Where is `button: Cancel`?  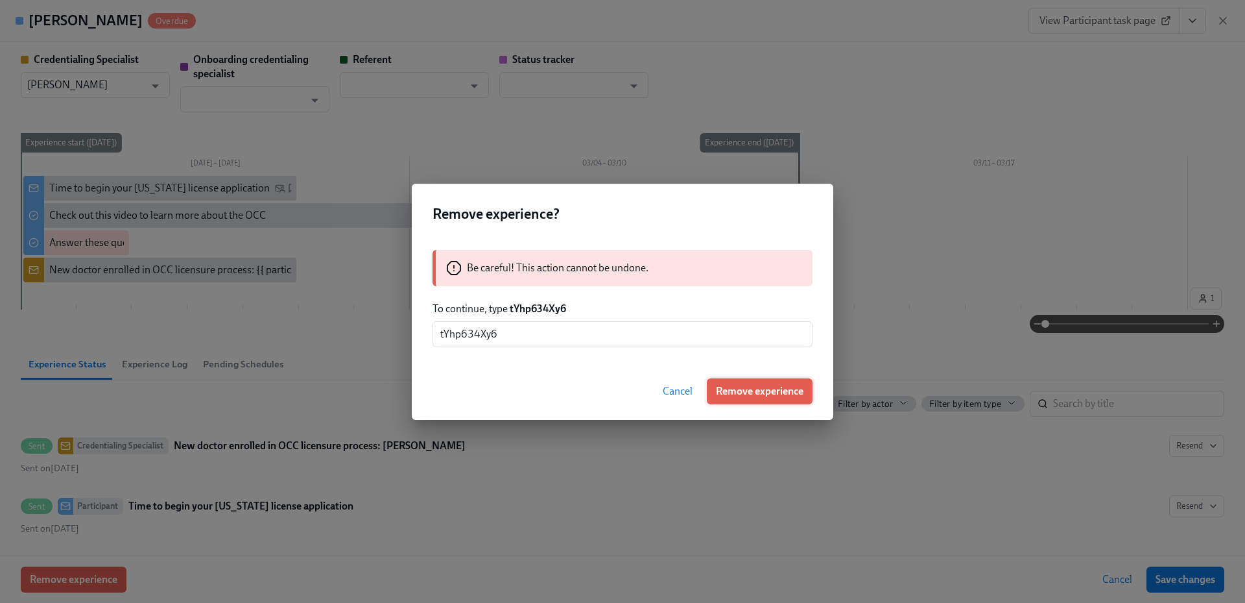 button: Cancel is located at coordinates (678, 391).